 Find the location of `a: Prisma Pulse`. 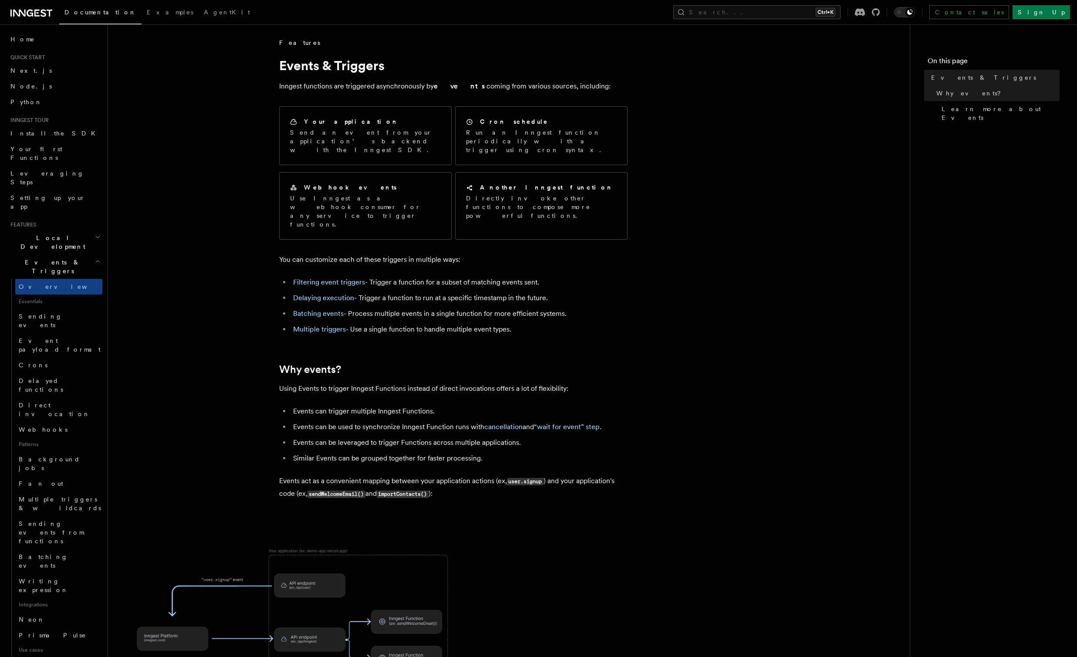

a: Prisma Pulse is located at coordinates (59, 635).